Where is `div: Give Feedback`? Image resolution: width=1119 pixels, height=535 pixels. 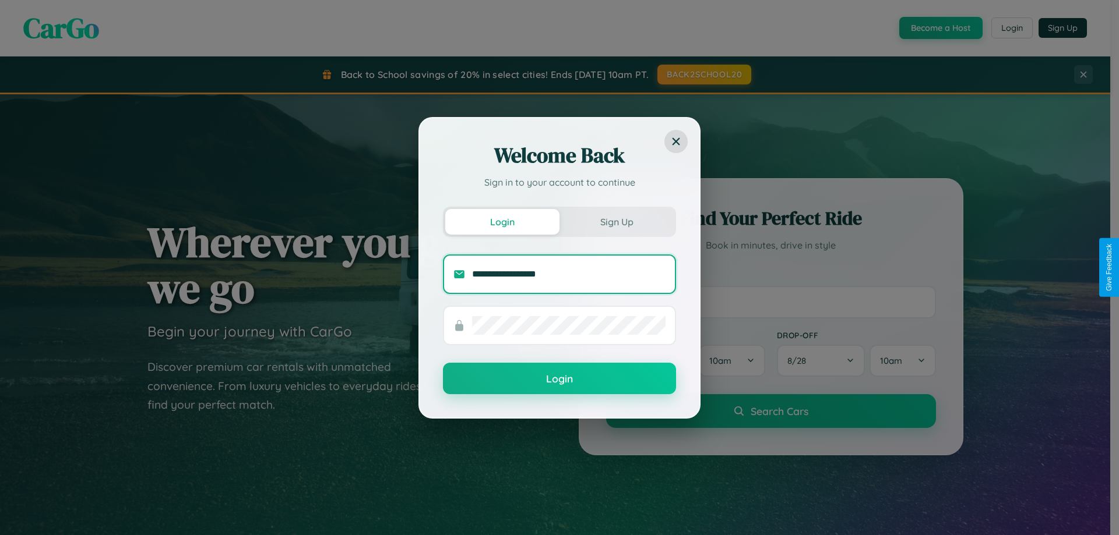 div: Give Feedback is located at coordinates (1109, 267).